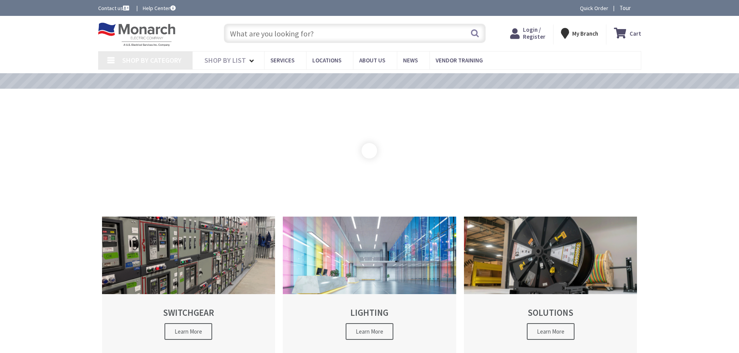 This screenshot has height=353, width=739. What do you see at coordinates (527, 33) in the screenshot?
I see `a: Login / Register` at bounding box center [527, 33].